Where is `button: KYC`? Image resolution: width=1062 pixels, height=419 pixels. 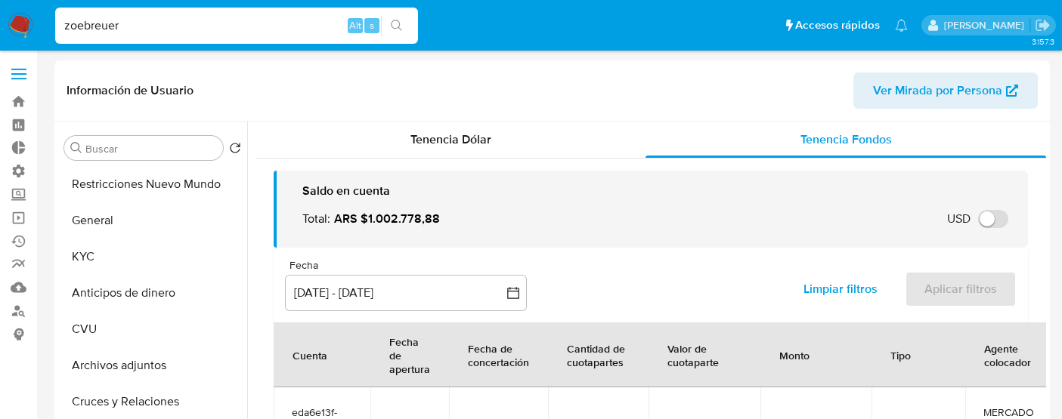
button: KYC is located at coordinates (153, 257).